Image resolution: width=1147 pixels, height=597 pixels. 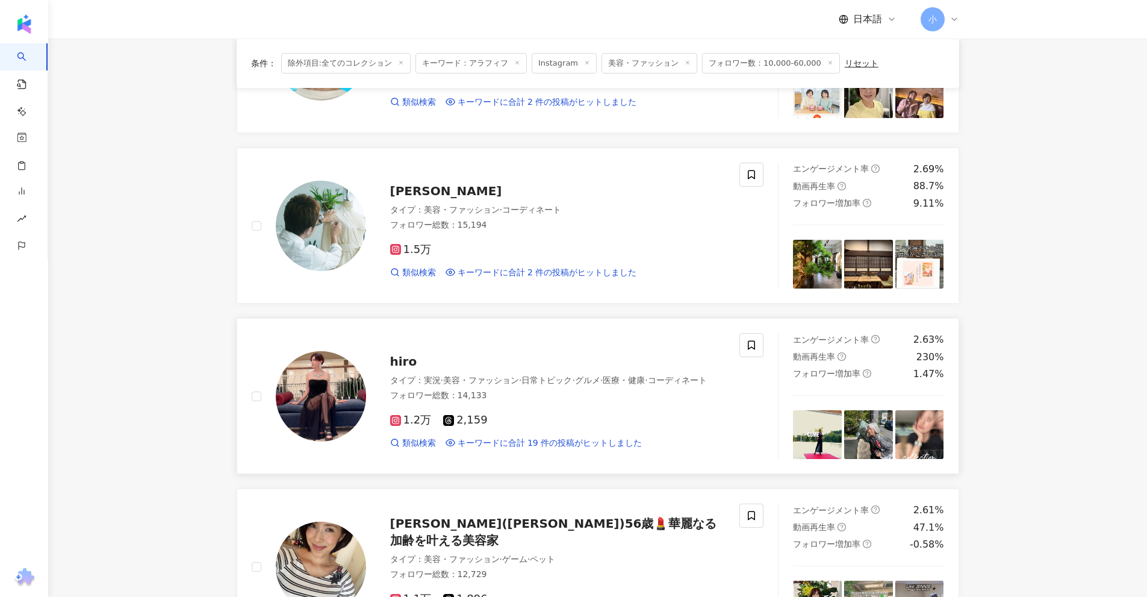 What do you see at coordinates (515, 559) in the screenshot?
I see `span: ゲーム` at bounding box center [515, 559].